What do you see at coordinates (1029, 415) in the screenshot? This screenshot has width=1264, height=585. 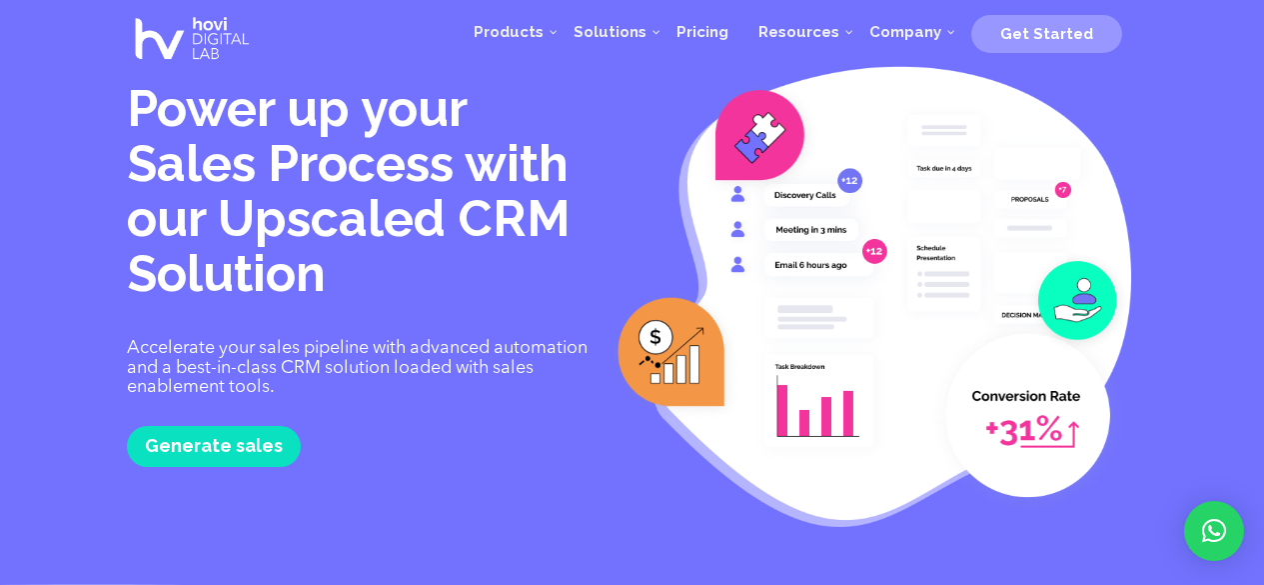 I see `img: CRM Solution` at bounding box center [1029, 415].